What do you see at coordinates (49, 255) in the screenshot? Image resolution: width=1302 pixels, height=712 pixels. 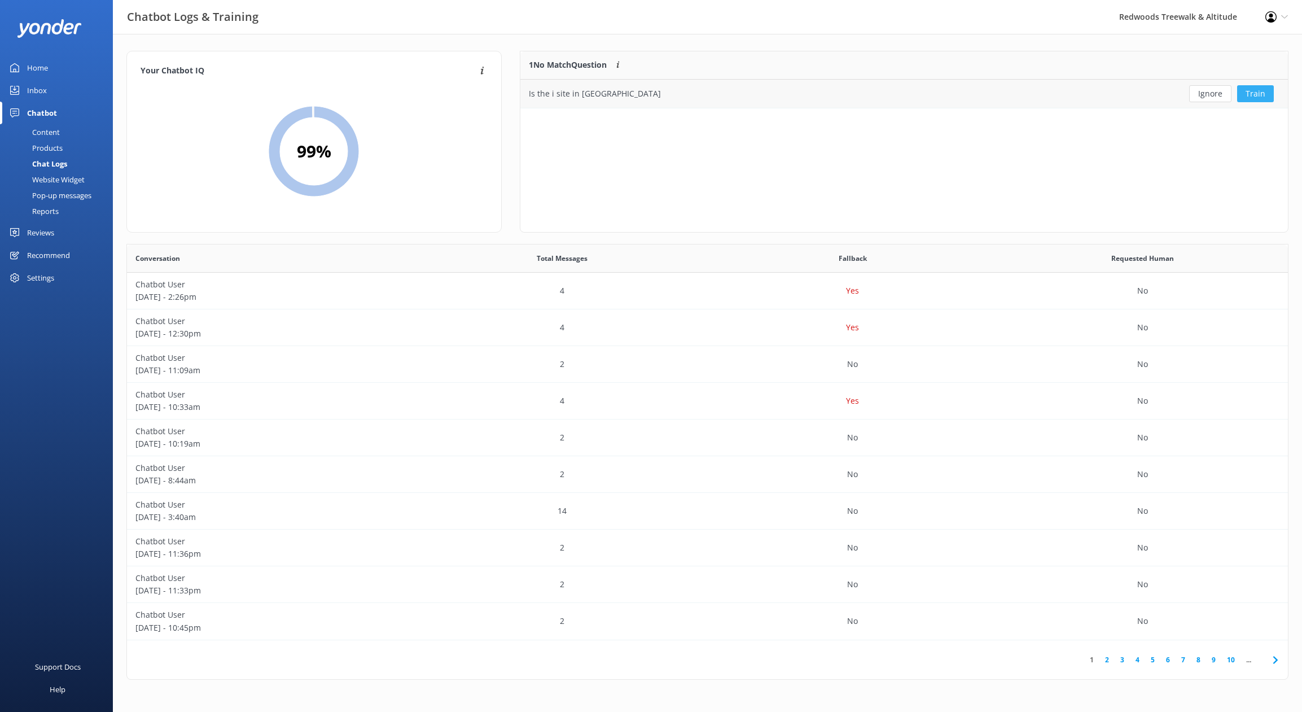 I see `div: Recommend` at bounding box center [49, 255].